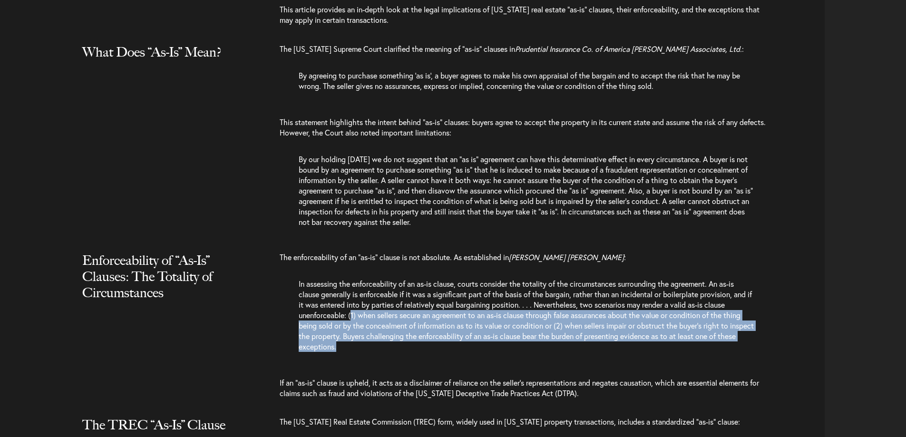 Image resolution: width=906 pixels, height=437 pixels. I want to click on h2: Enforceability of “As-Is” Clauses: The Totality of Circumstances, so click(168, 286).